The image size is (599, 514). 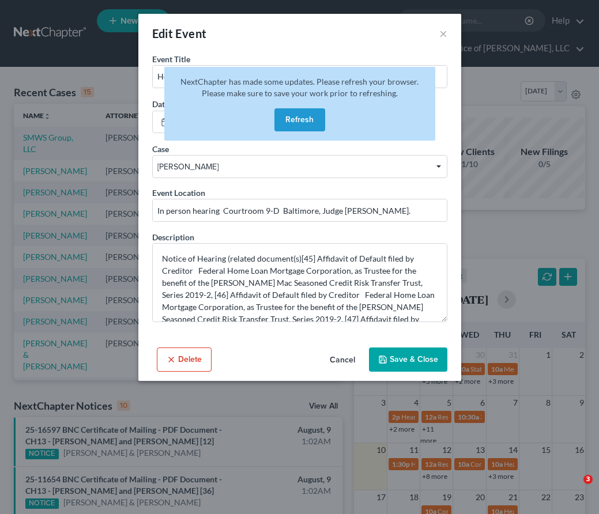 What do you see at coordinates (160, 149) in the screenshot?
I see `label: Case` at bounding box center [160, 149].